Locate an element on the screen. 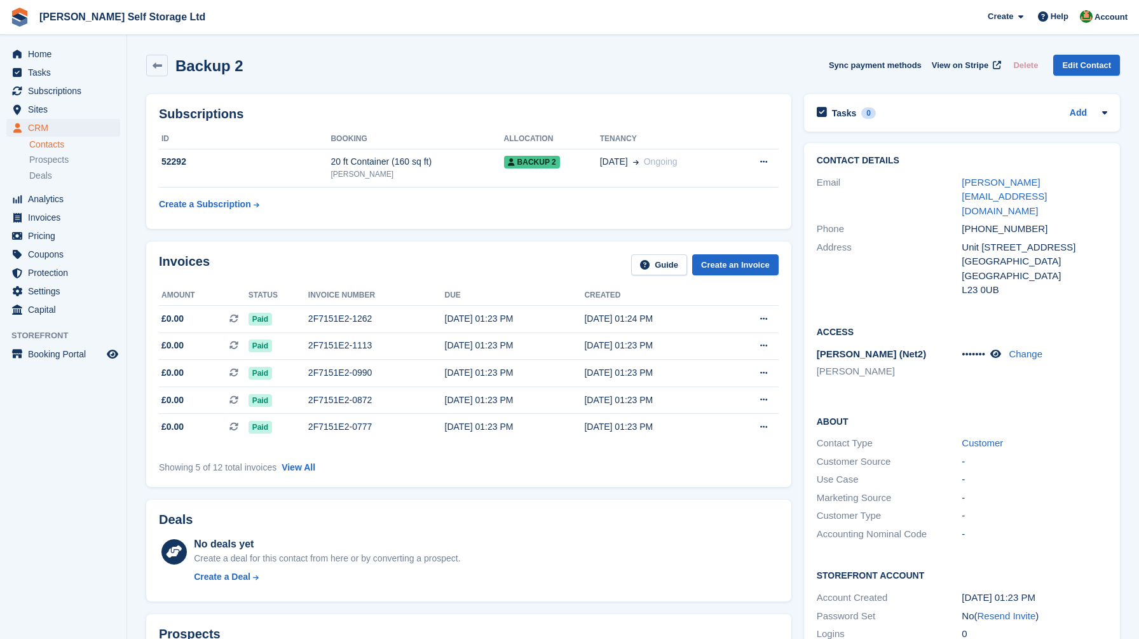 This screenshot has height=639, width=1139. span: Prospects is located at coordinates (49, 160).